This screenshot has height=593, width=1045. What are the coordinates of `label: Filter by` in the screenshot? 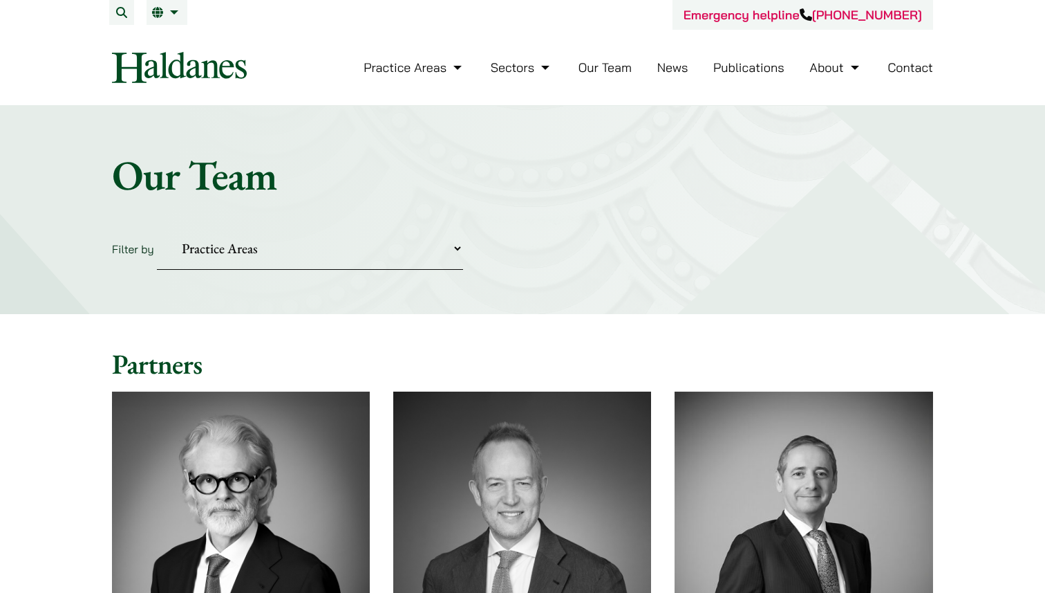 It's located at (133, 249).